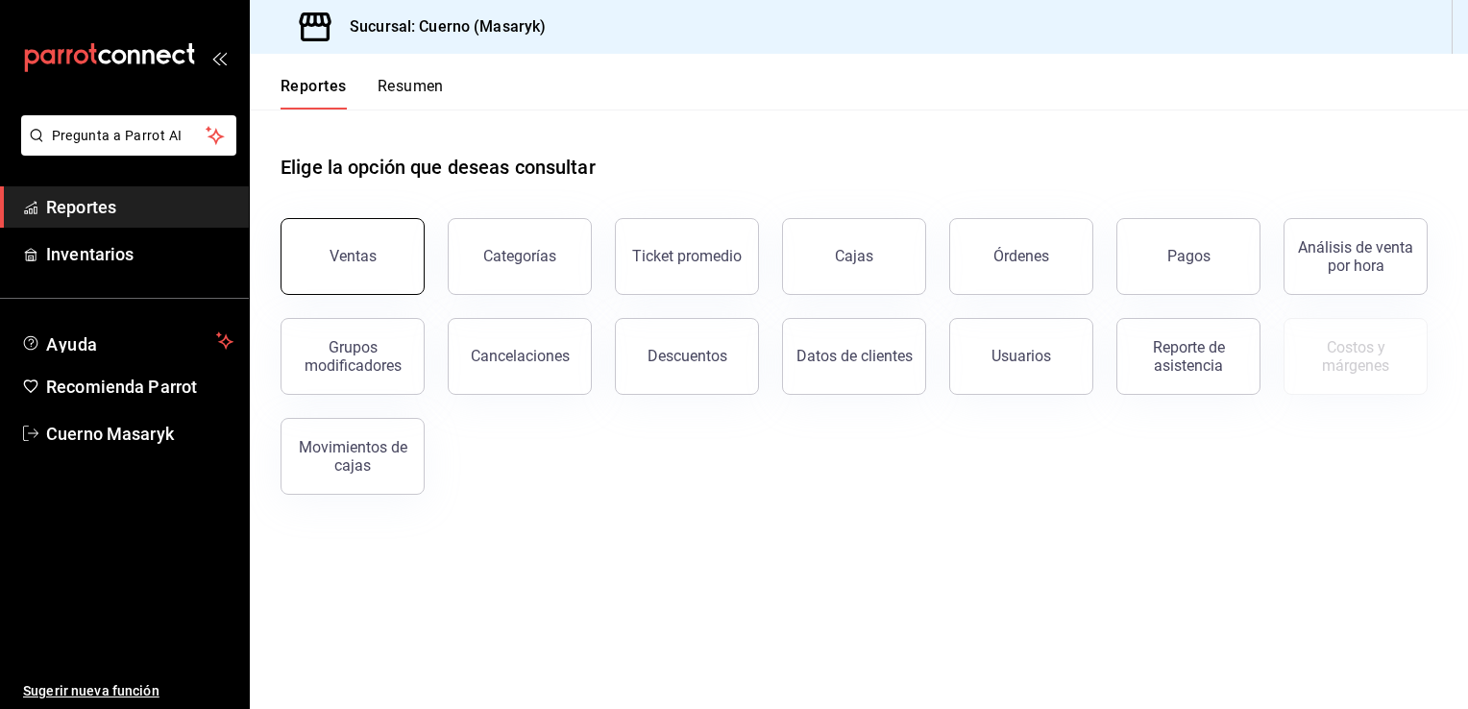  I want to click on div: Costos y márgenes, so click(1356, 356).